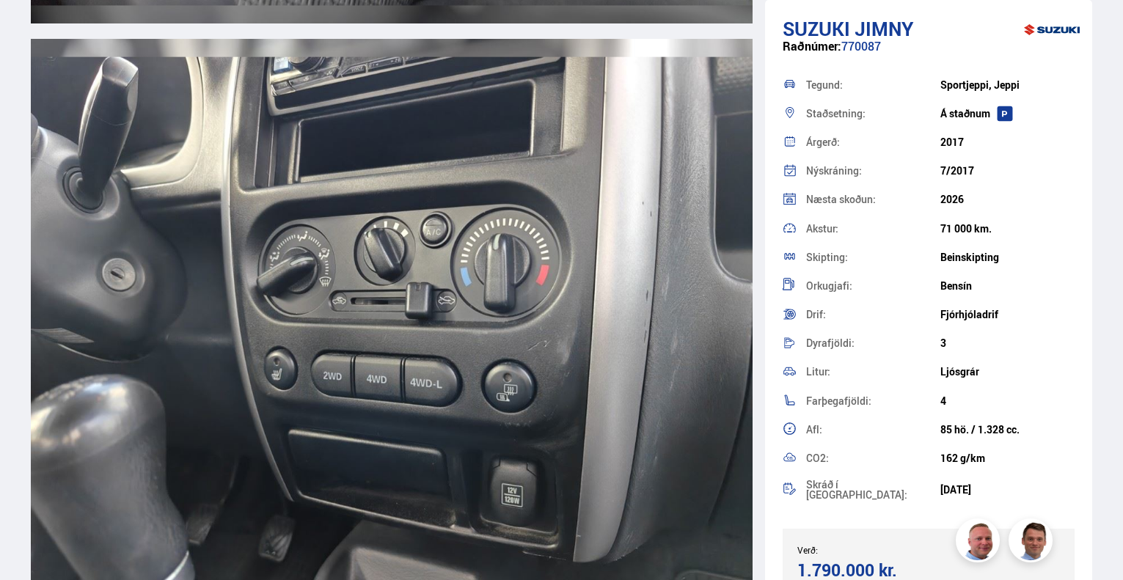 The height and width of the screenshot is (580, 1123). Describe the element at coordinates (1007, 286) in the screenshot. I see `div: Bensín` at that location.